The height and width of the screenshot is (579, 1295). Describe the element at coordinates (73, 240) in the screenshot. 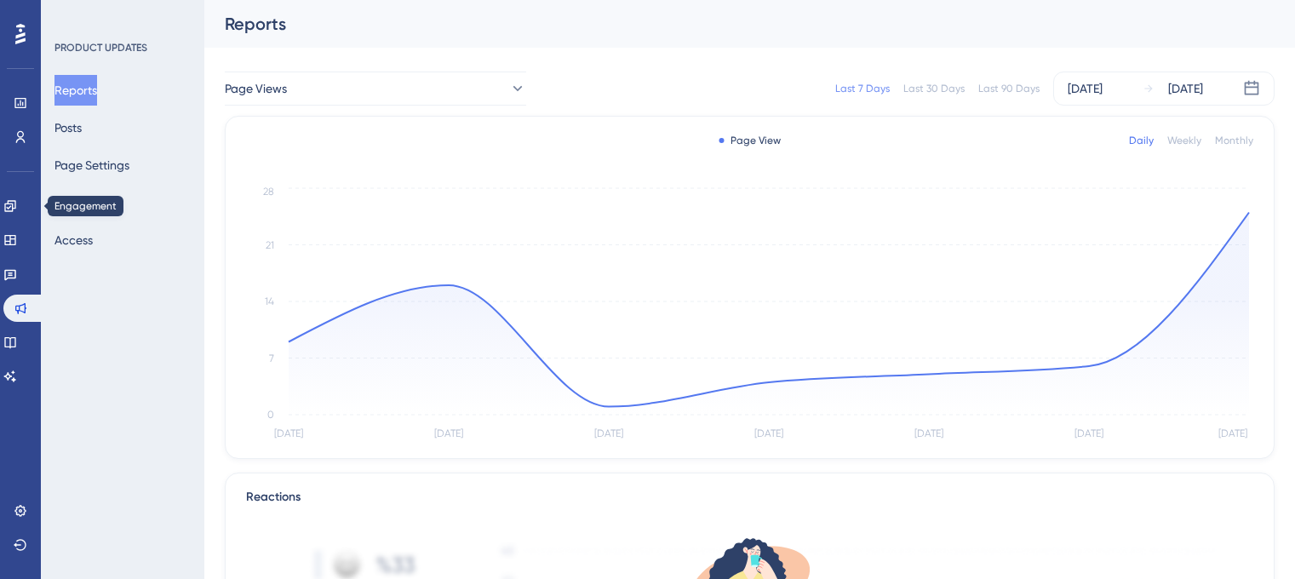

I see `button: Access` at that location.